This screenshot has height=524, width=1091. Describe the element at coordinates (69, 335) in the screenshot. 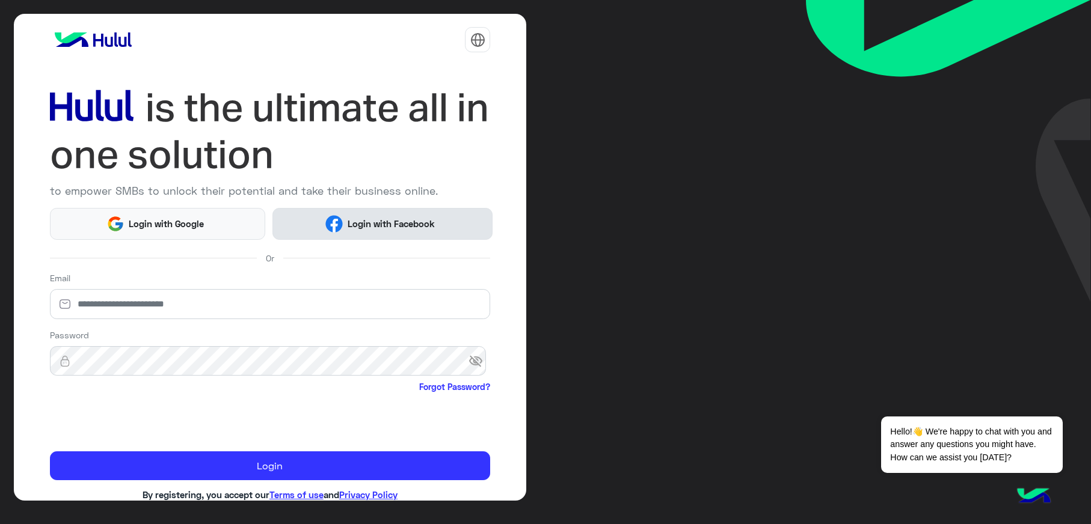

I see `label: Password` at that location.